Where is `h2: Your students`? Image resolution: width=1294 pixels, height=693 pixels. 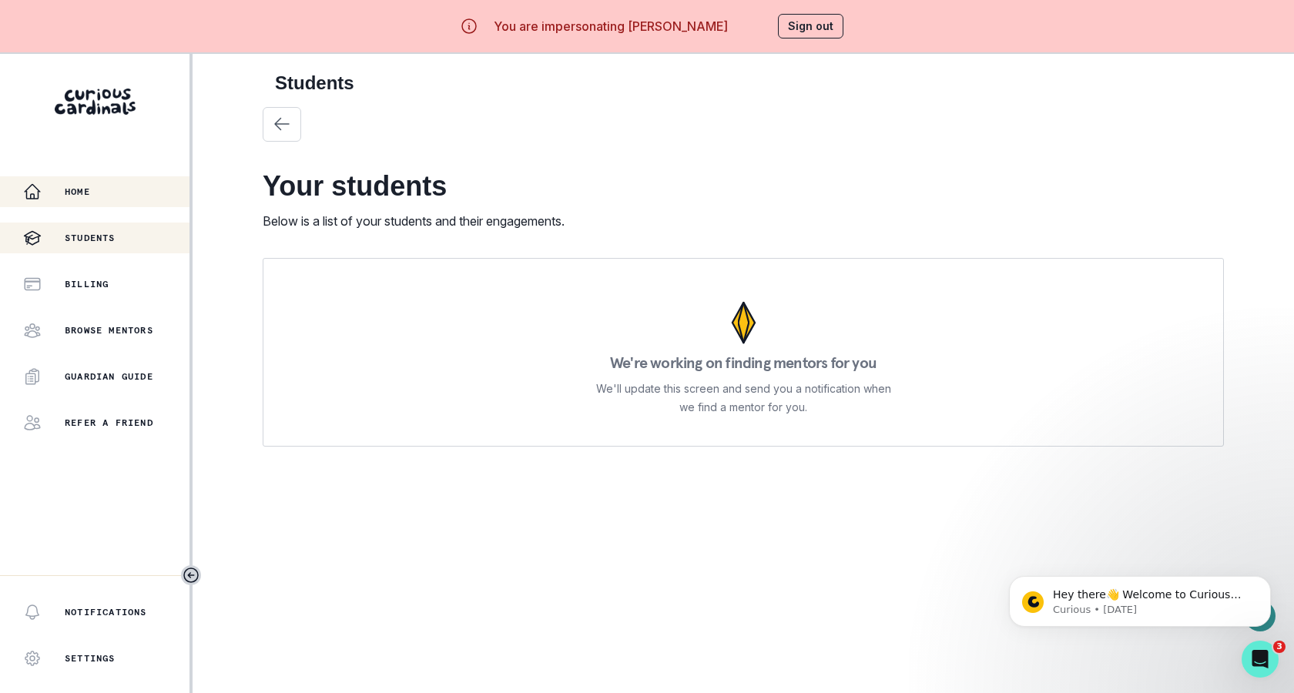
h2: Your students is located at coordinates (743, 186).